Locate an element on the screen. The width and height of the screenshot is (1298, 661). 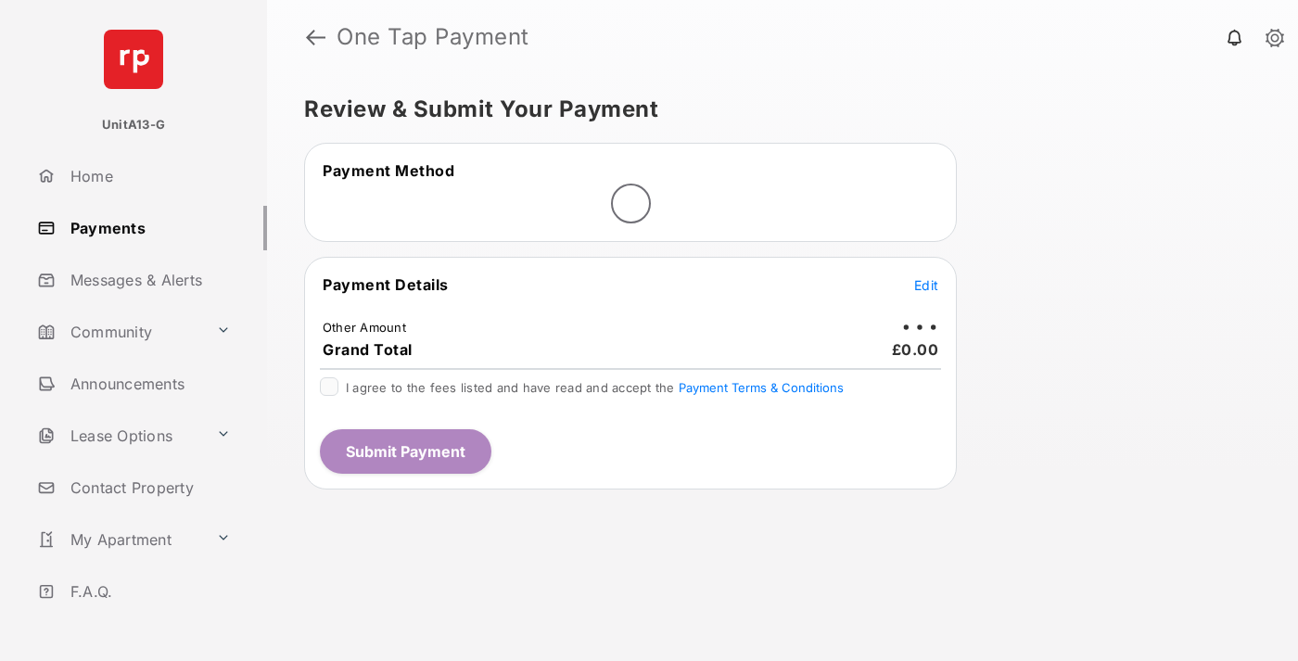
h5: Review & Submit Your Payment is located at coordinates (775, 109).